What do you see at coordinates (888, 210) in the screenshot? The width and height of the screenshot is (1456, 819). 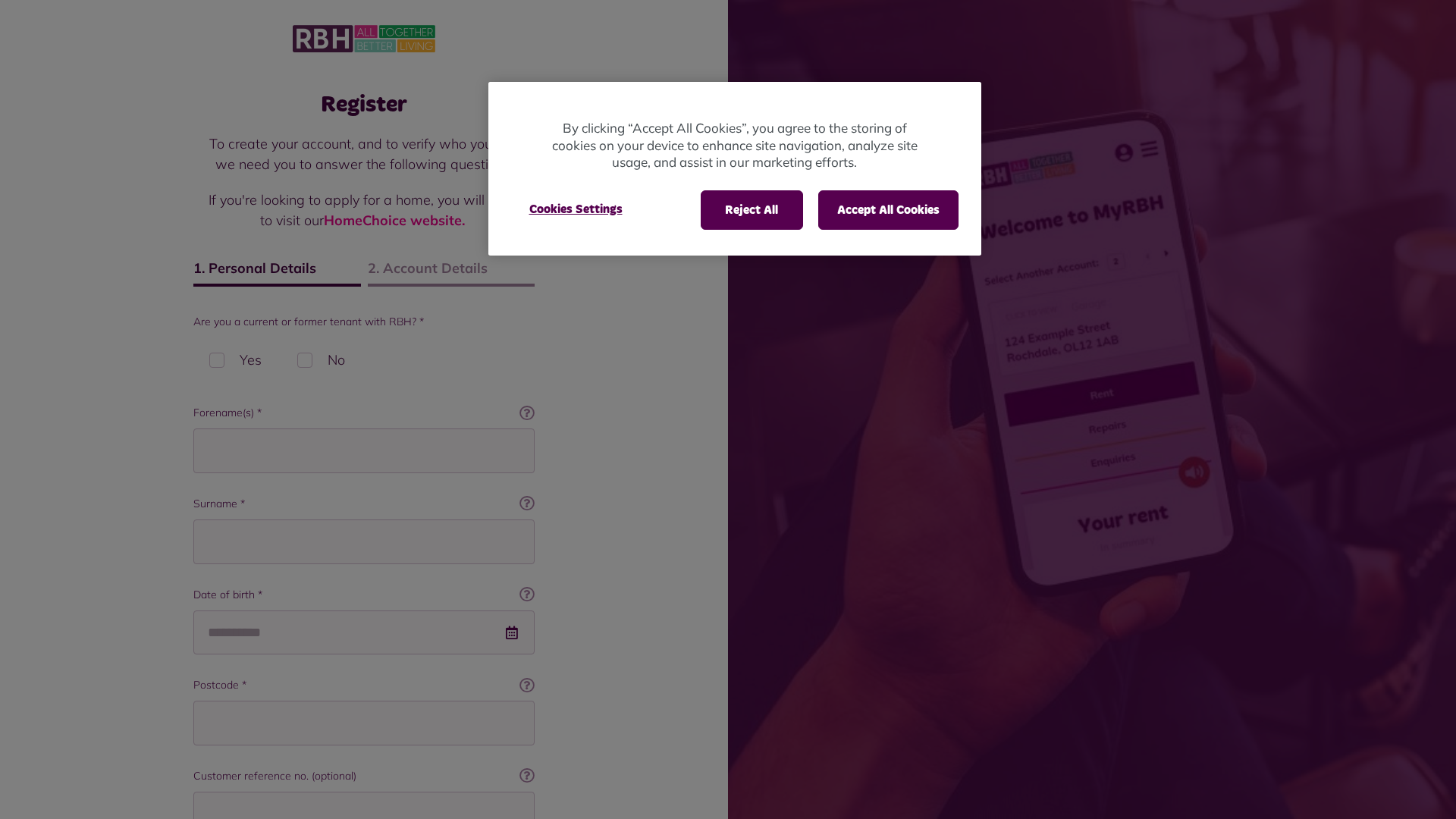 I see `button: Accept All Cookies` at bounding box center [888, 210].